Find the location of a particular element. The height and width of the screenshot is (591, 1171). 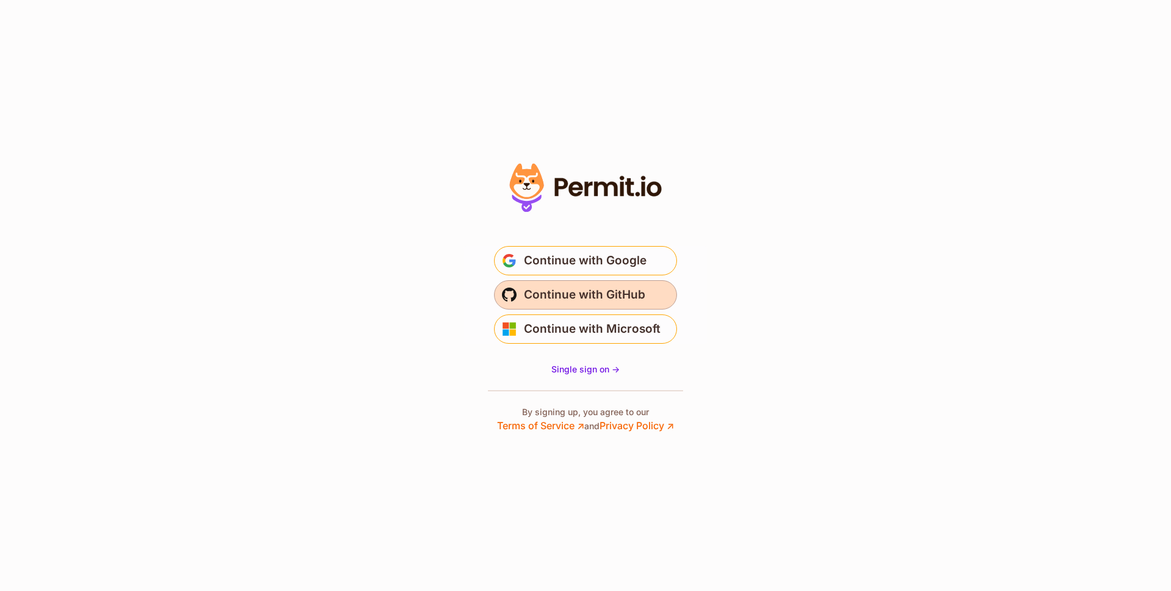

span: Continue with Microsoft is located at coordinates (592, 329).